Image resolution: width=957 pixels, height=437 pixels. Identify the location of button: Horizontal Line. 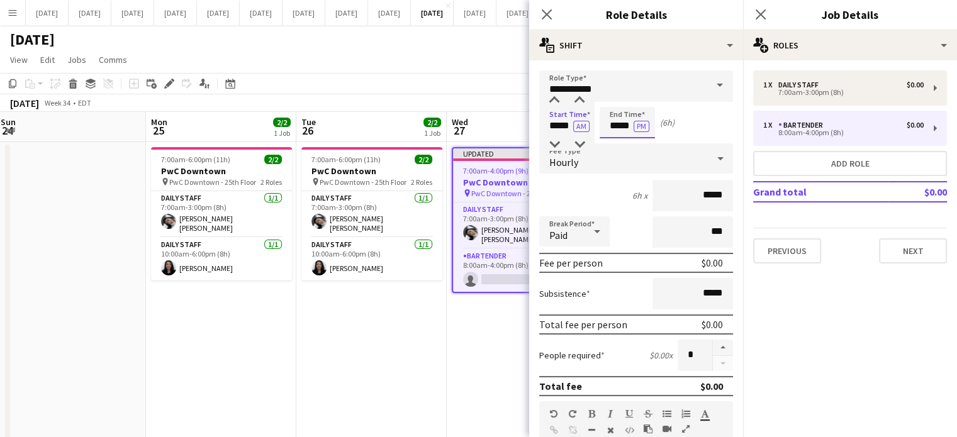
(592, 431).